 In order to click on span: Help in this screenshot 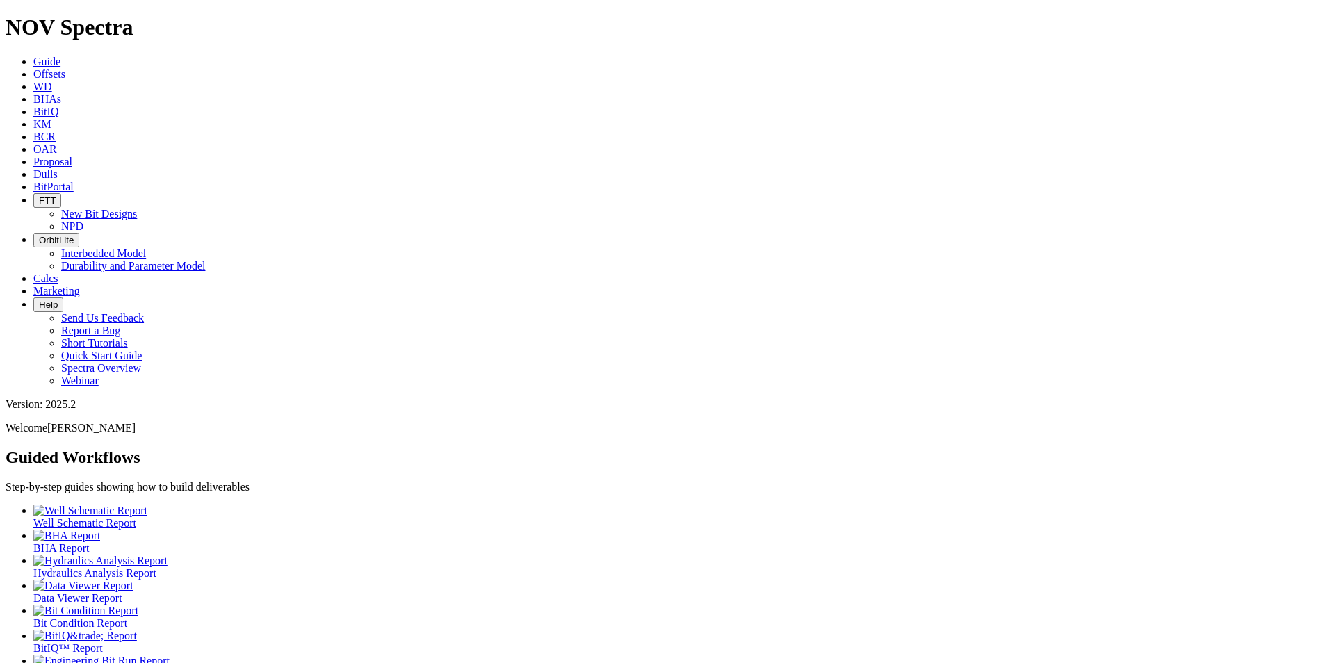, I will do `click(48, 304)`.